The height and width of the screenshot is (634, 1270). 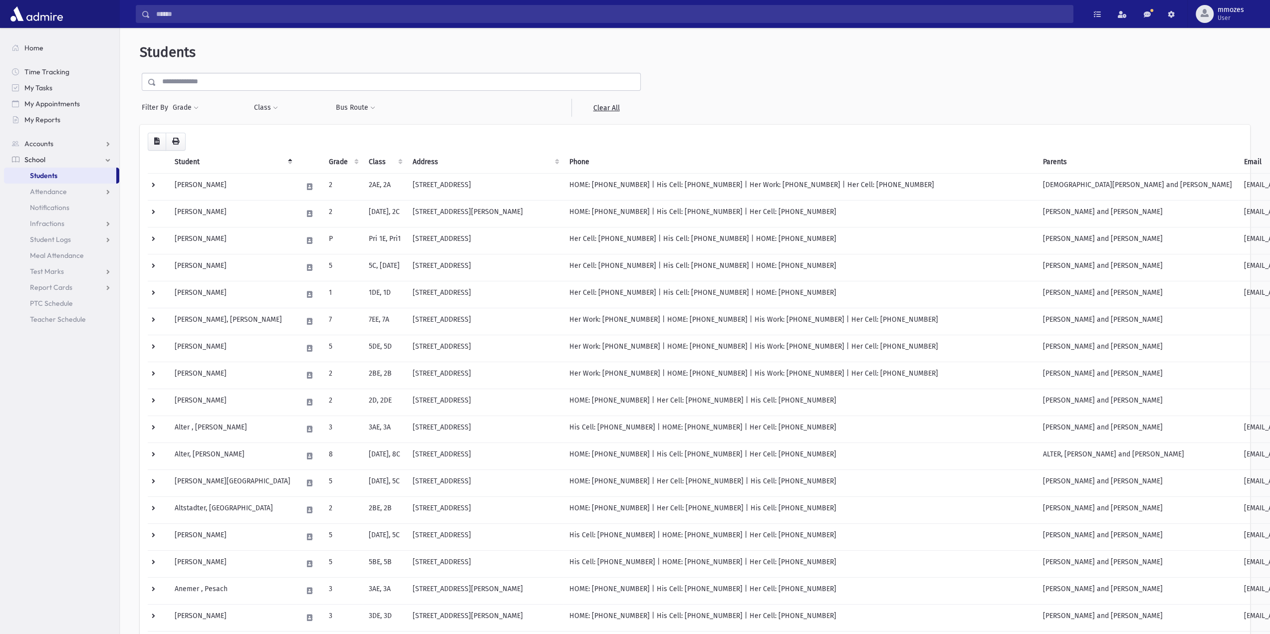 I want to click on span: Notifications, so click(x=49, y=208).